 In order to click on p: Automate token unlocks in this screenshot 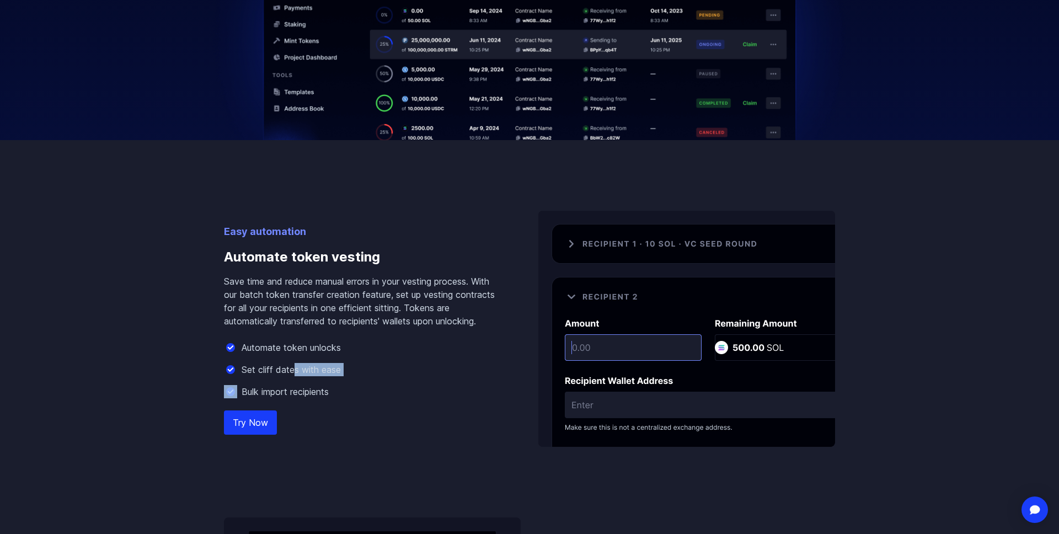, I will do `click(291, 347)`.